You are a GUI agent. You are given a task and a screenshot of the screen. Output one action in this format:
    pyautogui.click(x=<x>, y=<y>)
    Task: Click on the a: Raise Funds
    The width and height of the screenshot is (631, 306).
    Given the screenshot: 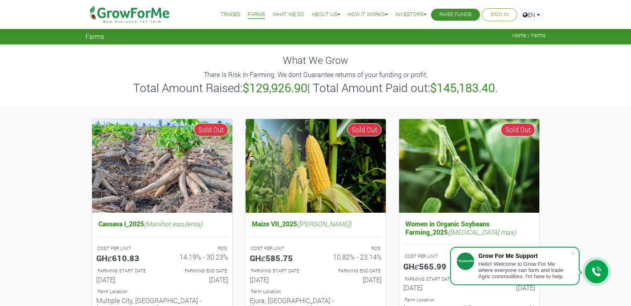 What is the action you would take?
    pyautogui.click(x=456, y=15)
    